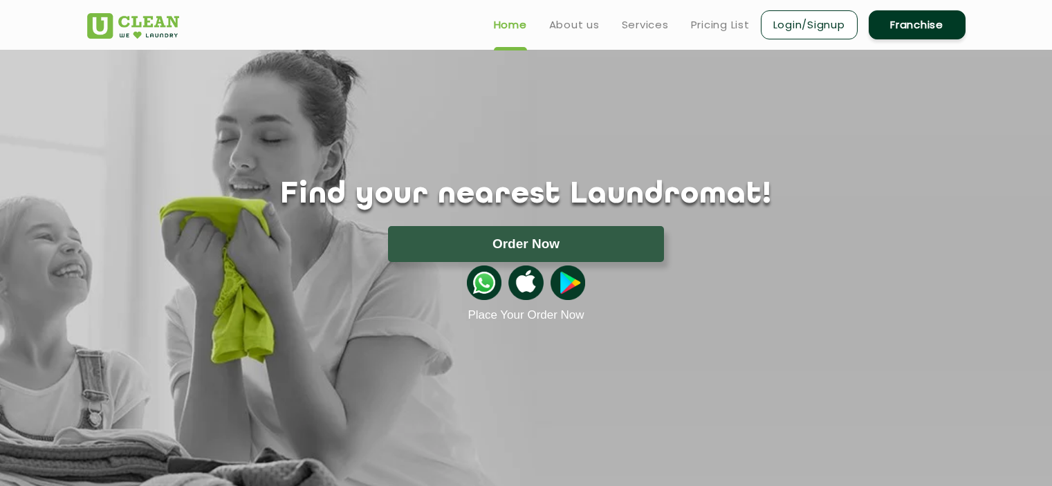  I want to click on button: Order Now, so click(525, 244).